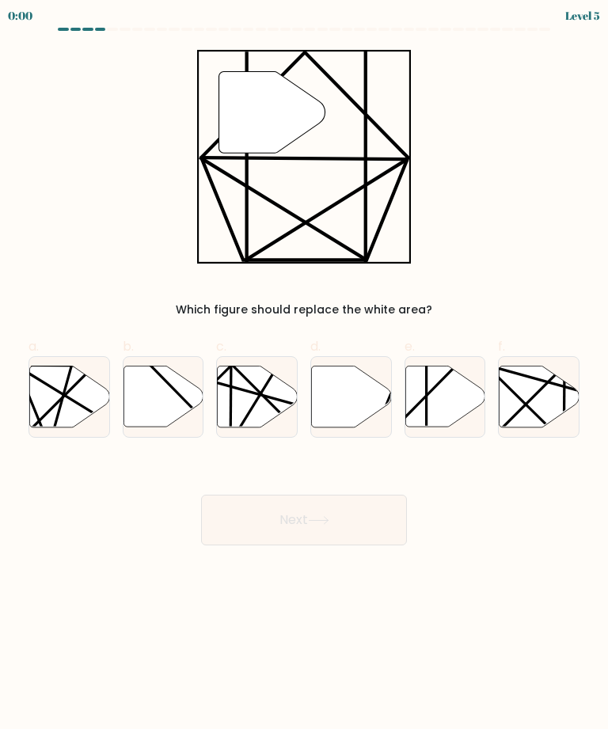 This screenshot has height=729, width=608. What do you see at coordinates (409, 346) in the screenshot?
I see `span: e.` at bounding box center [409, 346].